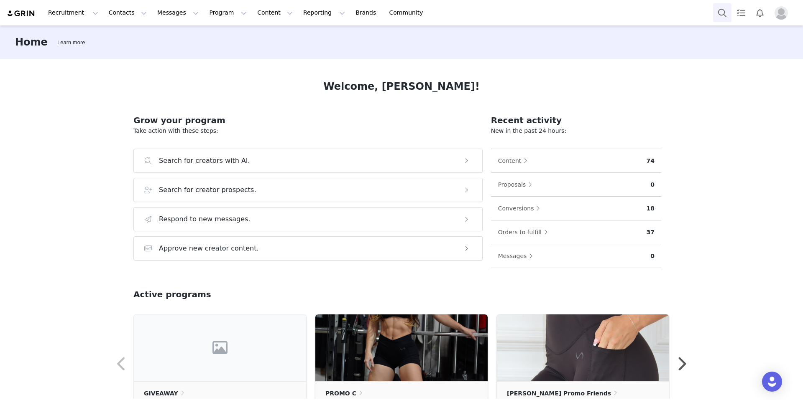 Image resolution: width=803 pixels, height=400 pixels. What do you see at coordinates (308, 219) in the screenshot?
I see `button: Respond to new messages.` at bounding box center [308, 219].